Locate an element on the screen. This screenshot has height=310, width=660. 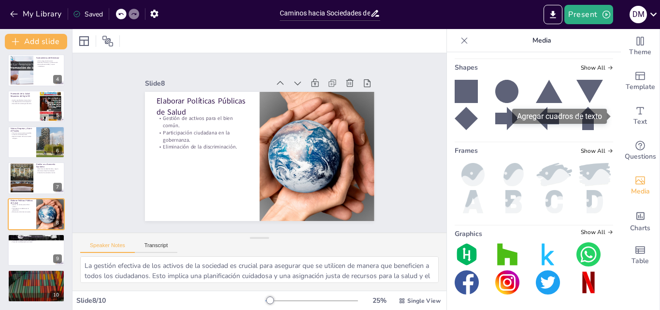
div: D M is located at coordinates (638, 14).